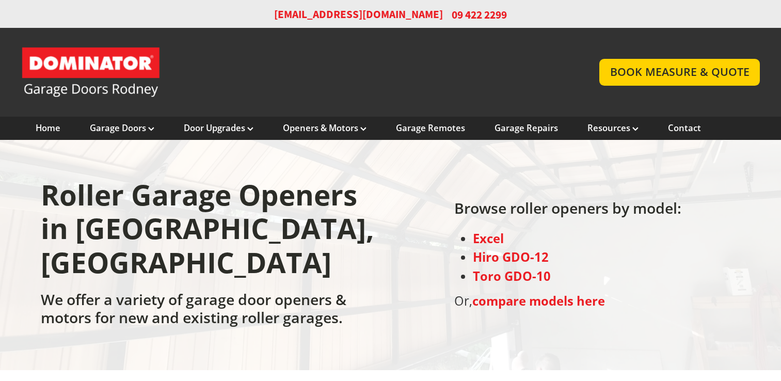 This screenshot has height=381, width=781. Describe the element at coordinates (218, 128) in the screenshot. I see `a: Door Upgrades` at that location.